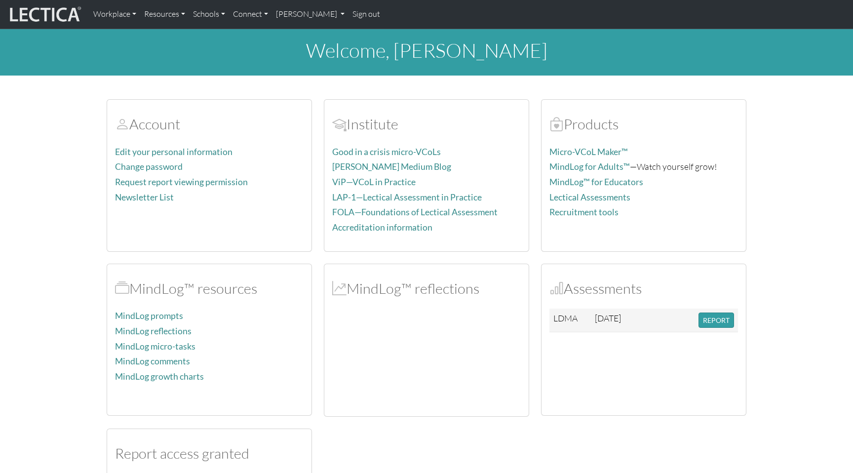 The height and width of the screenshot is (473, 853). What do you see at coordinates (155, 346) in the screenshot?
I see `a: MindLog micro-tasks` at bounding box center [155, 346].